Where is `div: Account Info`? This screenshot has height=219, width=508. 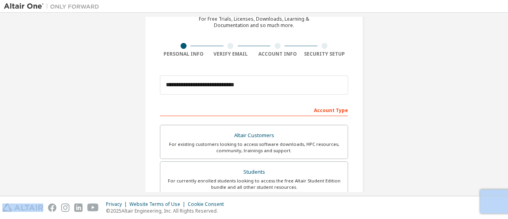 div: Account Info is located at coordinates (277, 54).